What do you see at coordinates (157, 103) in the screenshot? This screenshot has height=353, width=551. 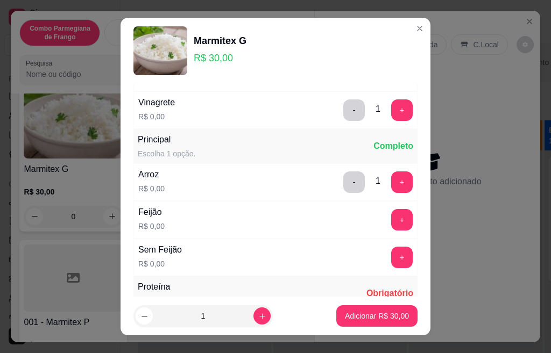 I see `div: Vinagrete` at bounding box center [157, 103].